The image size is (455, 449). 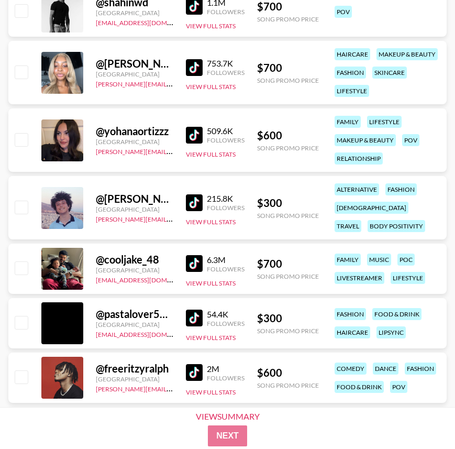 What do you see at coordinates (226, 314) in the screenshot?
I see `div: 54.4K` at bounding box center [226, 314].